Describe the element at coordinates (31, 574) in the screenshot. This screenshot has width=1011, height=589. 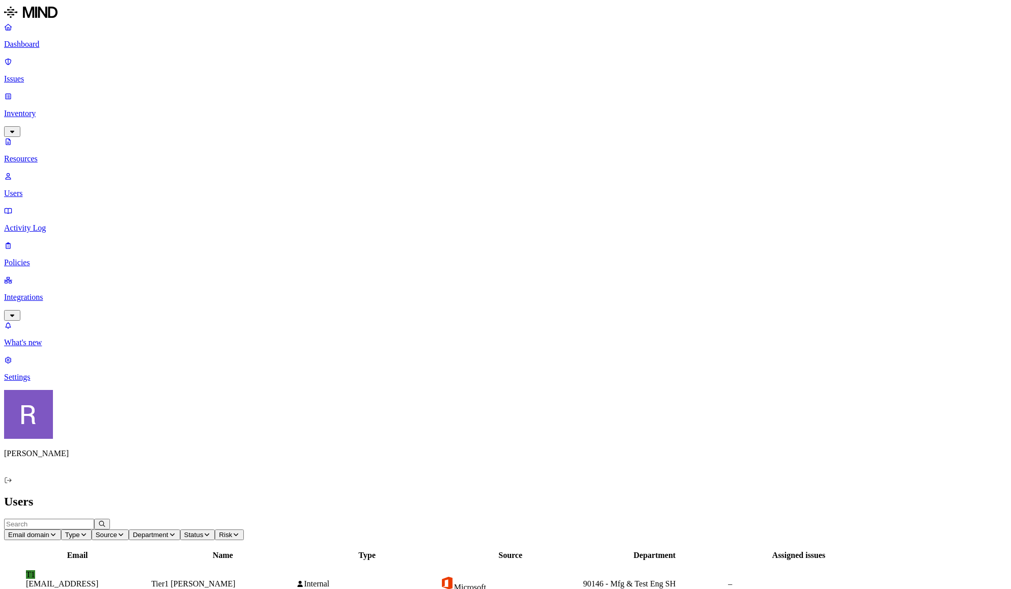
I see `span: T1` at that location.